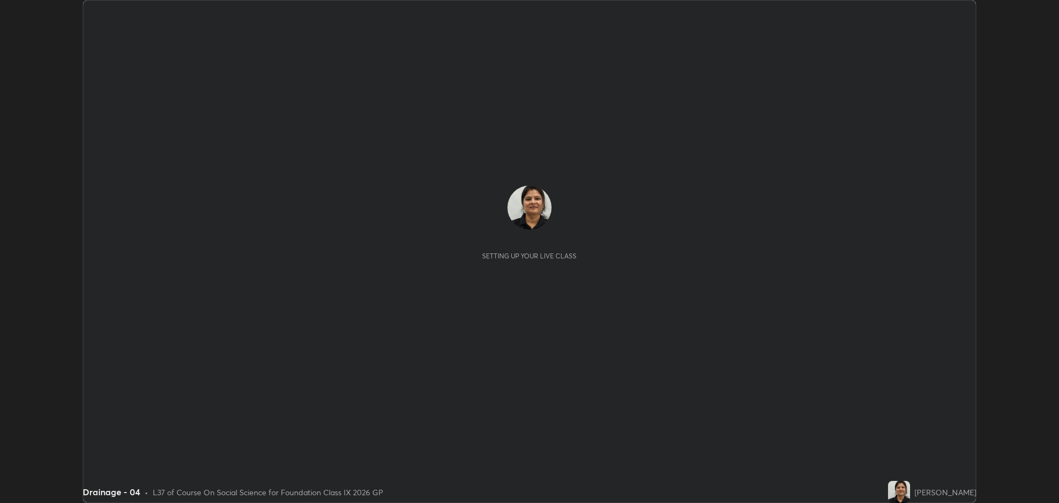 The height and width of the screenshot is (503, 1059). I want to click on div: L37 of Course On Social Science for Foundation Class IX 2026 GP, so click(268, 492).